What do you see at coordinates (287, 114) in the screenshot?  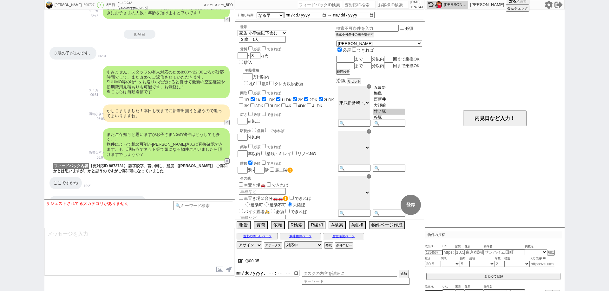 I see `div: 広さ` at bounding box center [287, 114].